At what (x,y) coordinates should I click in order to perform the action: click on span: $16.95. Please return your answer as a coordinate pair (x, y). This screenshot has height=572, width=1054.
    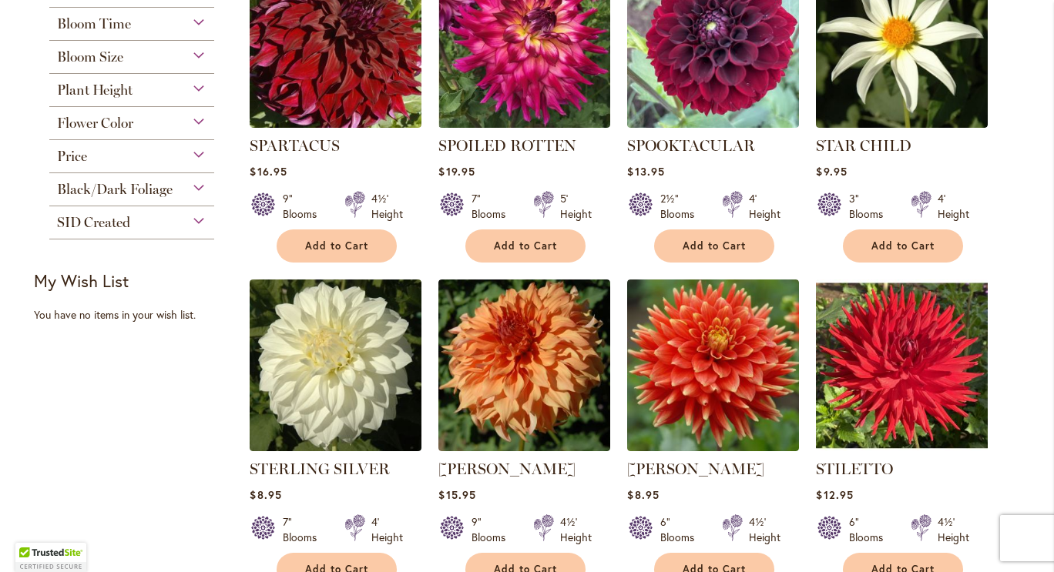
    Looking at the image, I should click on (268, 171).